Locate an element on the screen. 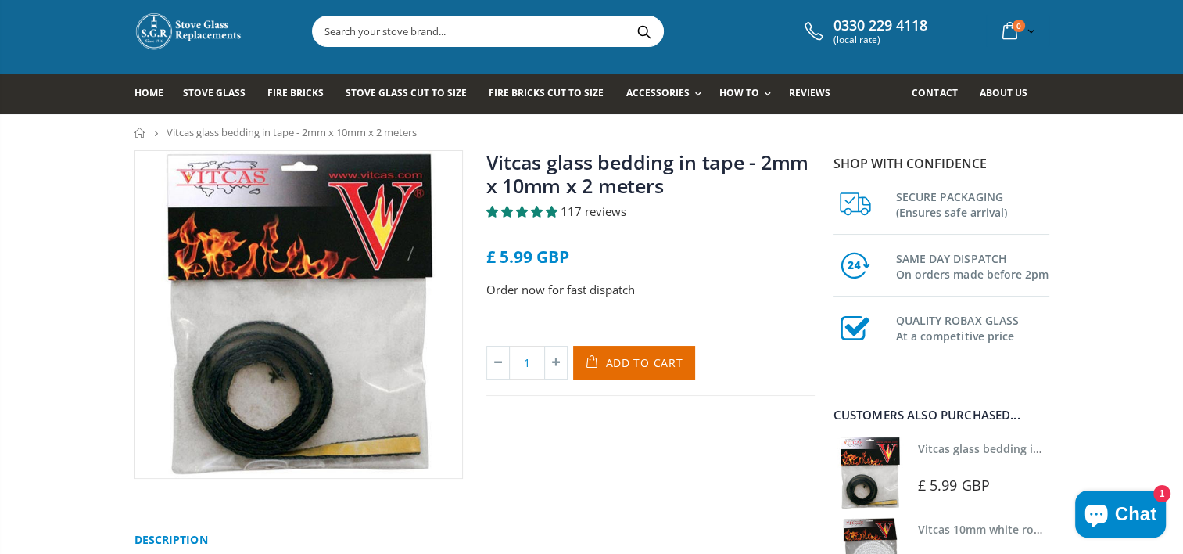  span: Add to Cart is located at coordinates (644, 362).